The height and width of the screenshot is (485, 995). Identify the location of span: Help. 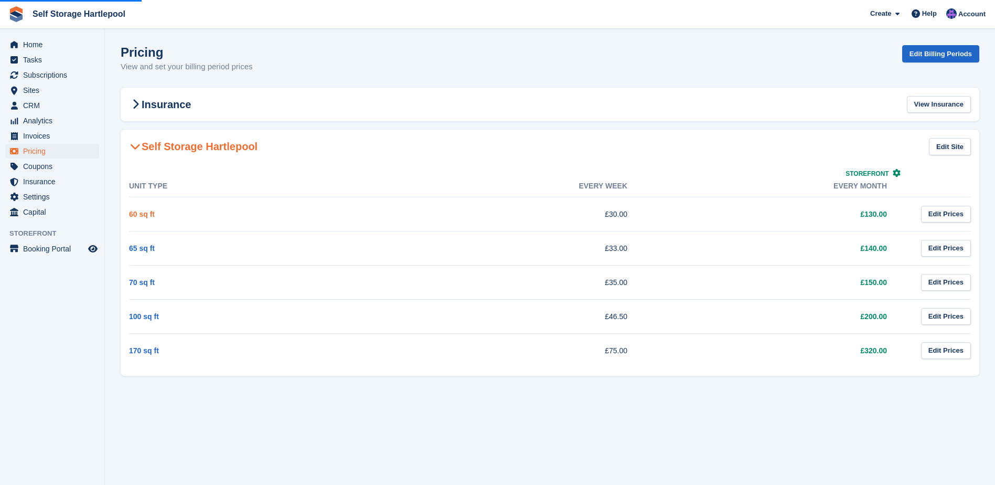
(930, 14).